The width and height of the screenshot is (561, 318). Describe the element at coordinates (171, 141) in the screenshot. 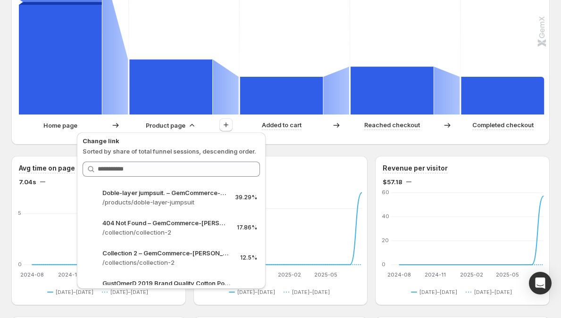

I see `p: Change link` at that location.